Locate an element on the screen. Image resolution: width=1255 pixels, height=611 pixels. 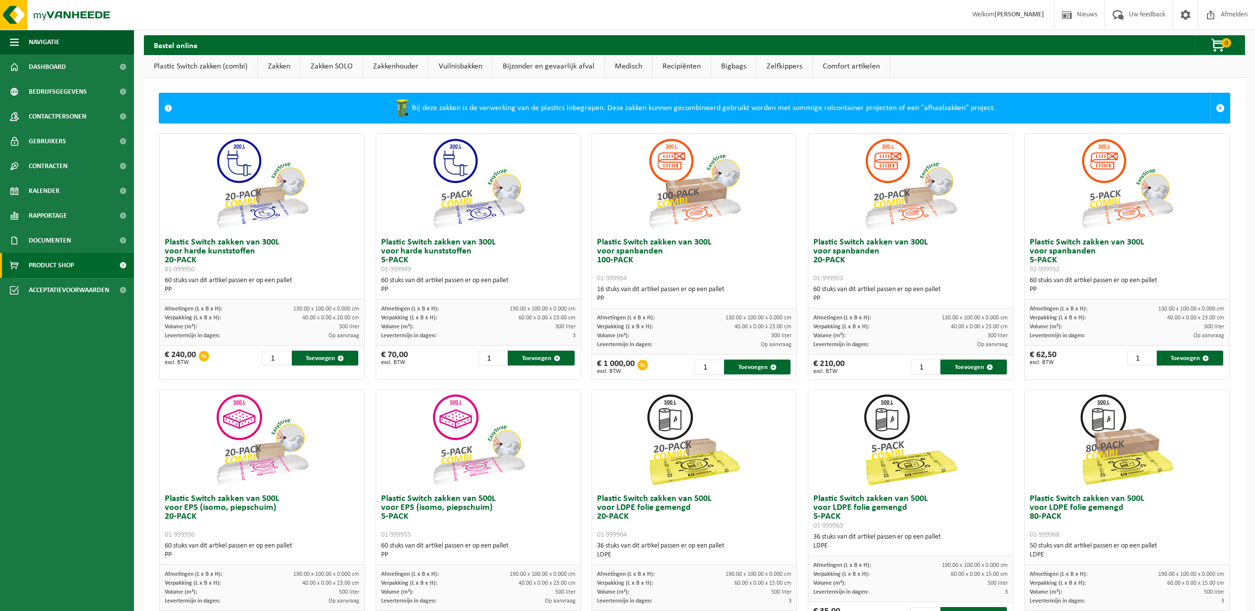
div: Bij deze zakken is de verwerking van de plastics inbegrepen. Deze zakken kunnen gecombineerd gebr... is located at coordinates (694, 108).